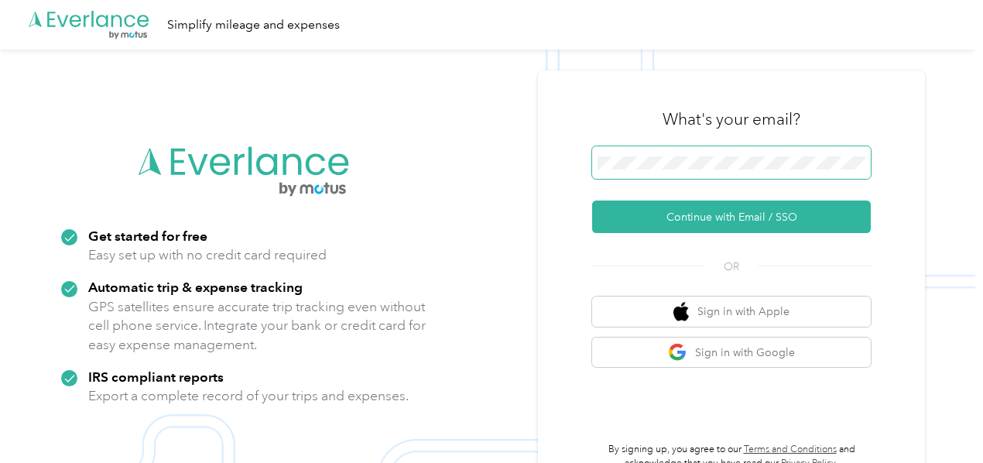 The image size is (983, 463). I want to click on a: Terms and Conditions, so click(790, 449).